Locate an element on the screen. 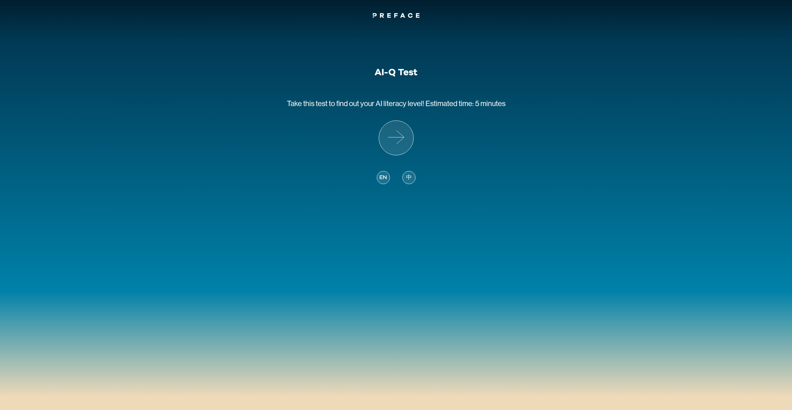 Image resolution: width=792 pixels, height=410 pixels. span: find out your AI literacy level! is located at coordinates (380, 103).